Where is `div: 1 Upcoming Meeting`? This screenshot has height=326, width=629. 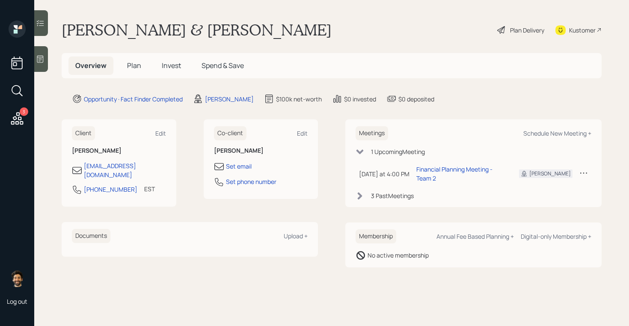
div: 1 Upcoming Meeting is located at coordinates (398, 152).